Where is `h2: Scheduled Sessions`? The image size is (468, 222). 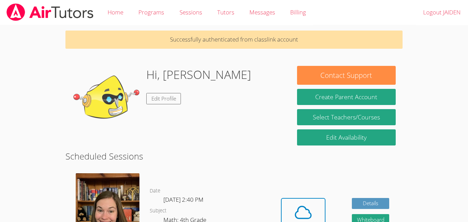 h2: Scheduled Sessions is located at coordinates (234, 156).